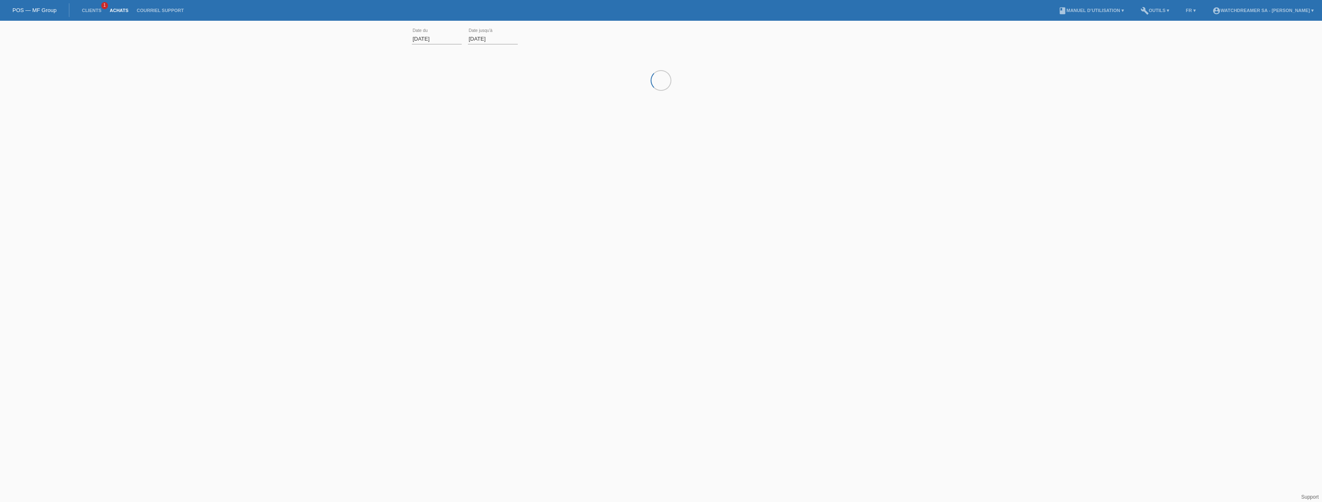 The image size is (1322, 502). What do you see at coordinates (34, 10) in the screenshot?
I see `a: POS — MF Group` at bounding box center [34, 10].